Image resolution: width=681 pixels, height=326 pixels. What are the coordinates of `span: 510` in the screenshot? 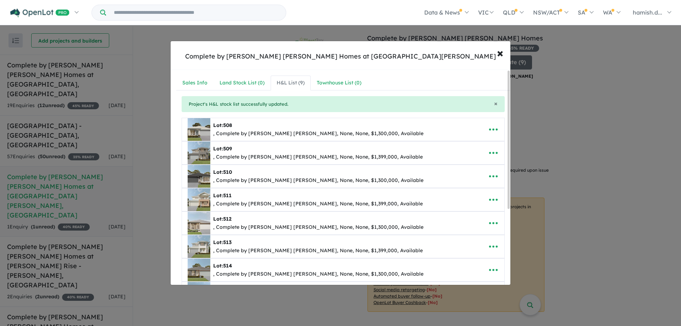 It's located at (227, 172).